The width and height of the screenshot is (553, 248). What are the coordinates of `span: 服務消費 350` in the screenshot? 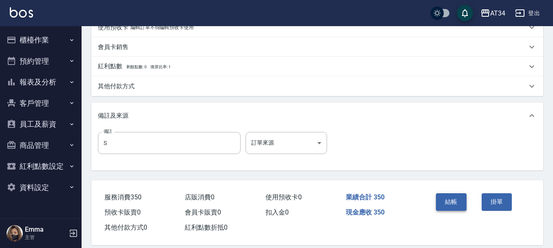 It's located at (123, 197).